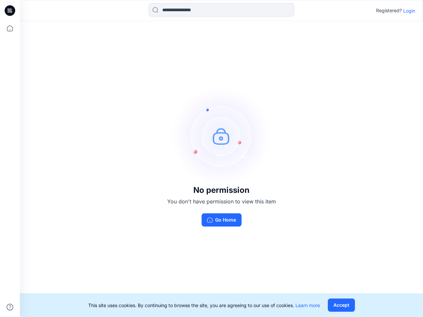 The width and height of the screenshot is (423, 317). Describe the element at coordinates (342, 306) in the screenshot. I see `button: Accept` at that location.